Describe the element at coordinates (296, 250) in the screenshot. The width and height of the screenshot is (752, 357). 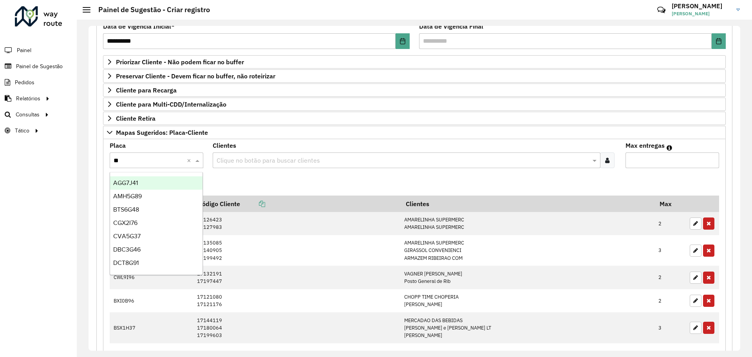
I see `td: 17135085 17140905 17199492` at that location.